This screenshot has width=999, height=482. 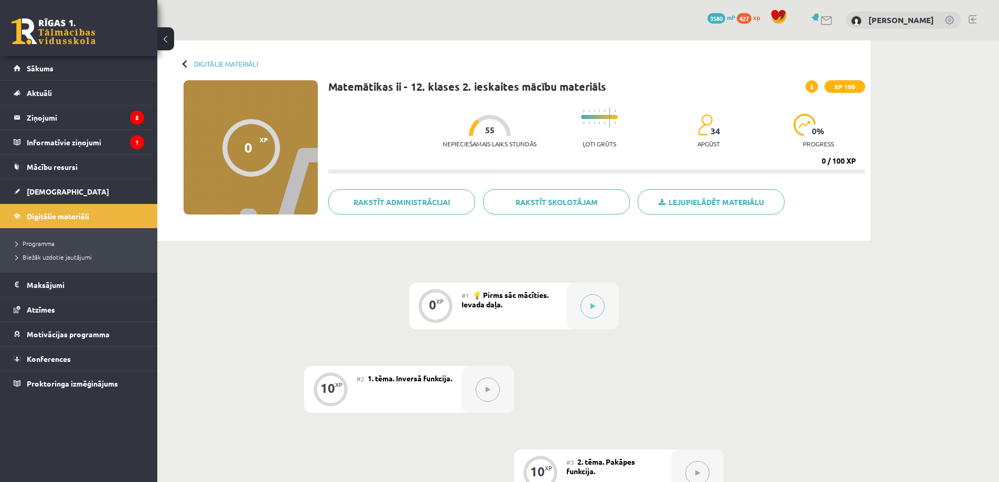 What do you see at coordinates (79, 309) in the screenshot?
I see `a: Atzīmes` at bounding box center [79, 309].